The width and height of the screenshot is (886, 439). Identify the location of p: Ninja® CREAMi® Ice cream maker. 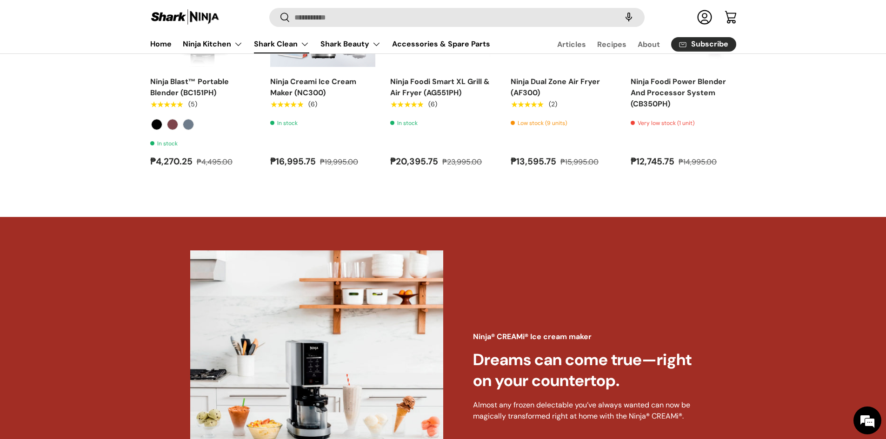
(585, 337).